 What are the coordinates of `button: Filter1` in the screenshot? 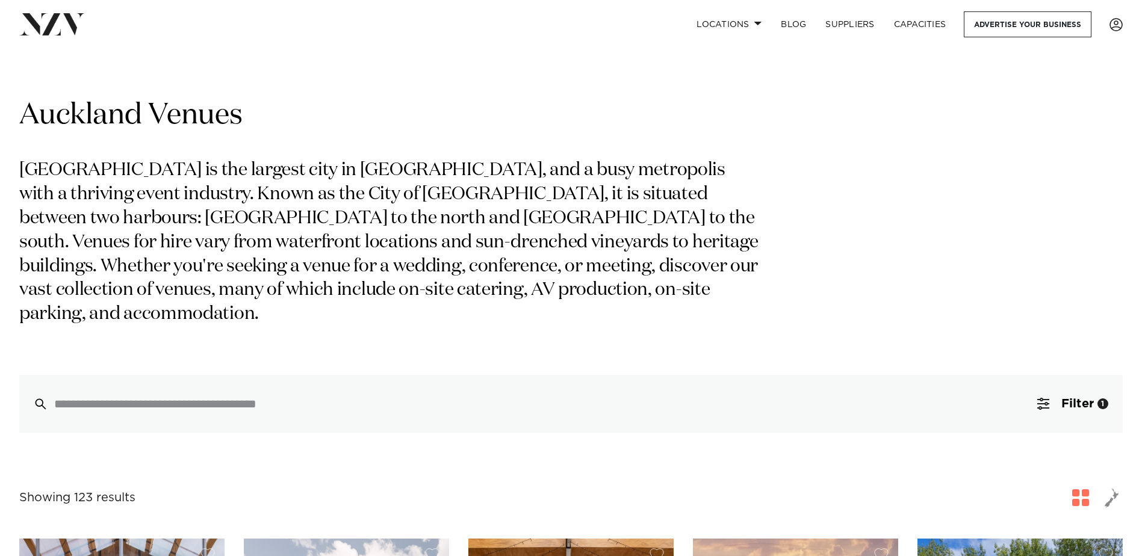 It's located at (1073, 404).